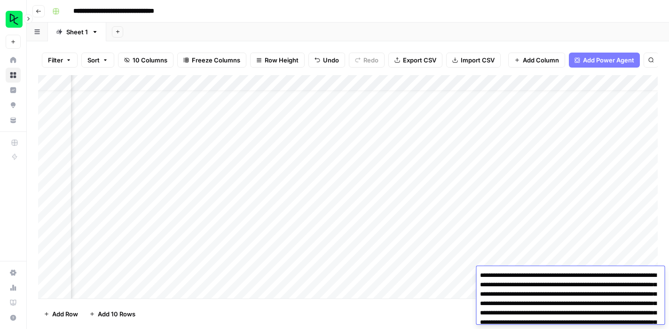 Image resolution: width=669 pixels, height=329 pixels. What do you see at coordinates (277, 60) in the screenshot?
I see `button: Row Height` at bounding box center [277, 60].